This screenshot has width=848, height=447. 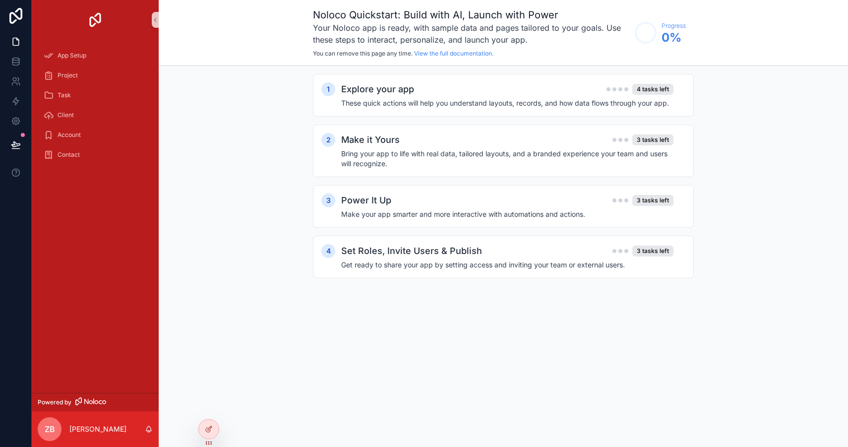 I want to click on span: Progress, so click(x=673, y=26).